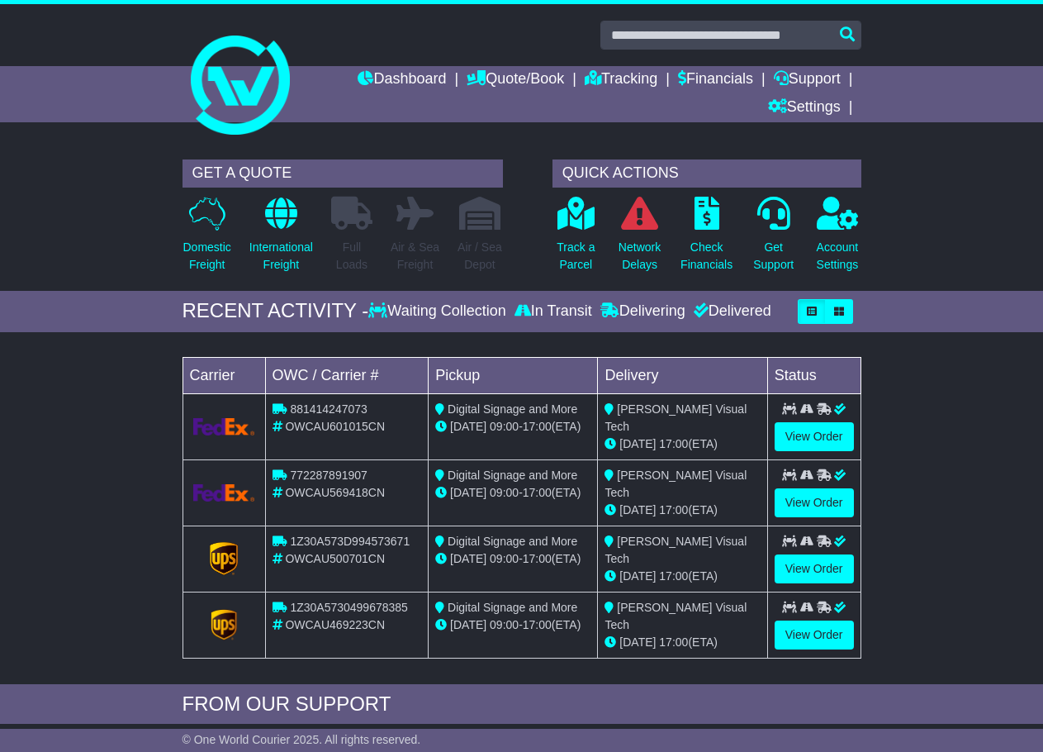  I want to click on a: Support, so click(807, 80).